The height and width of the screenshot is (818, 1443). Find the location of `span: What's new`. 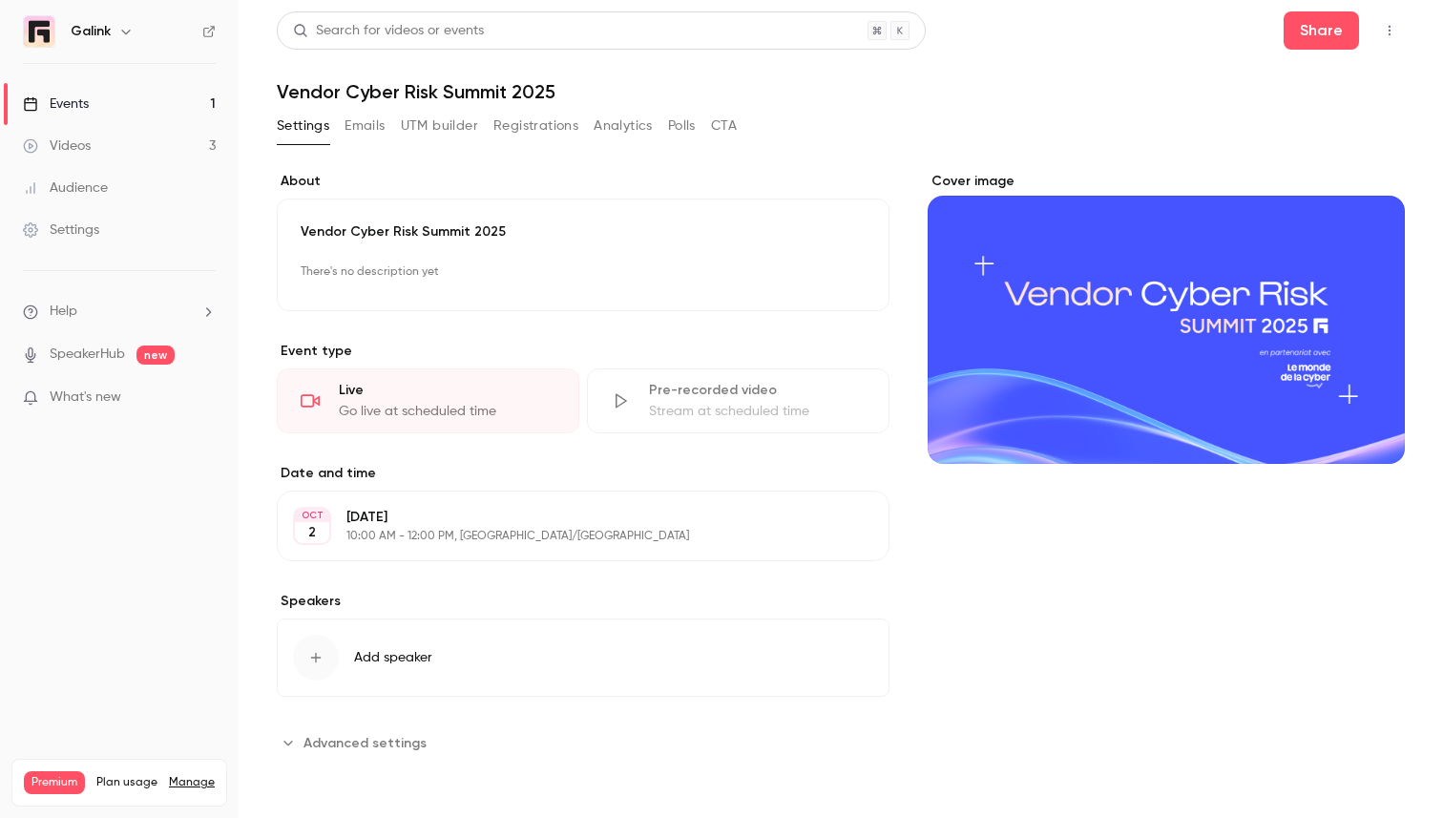

span: What's new is located at coordinates (85, 397).